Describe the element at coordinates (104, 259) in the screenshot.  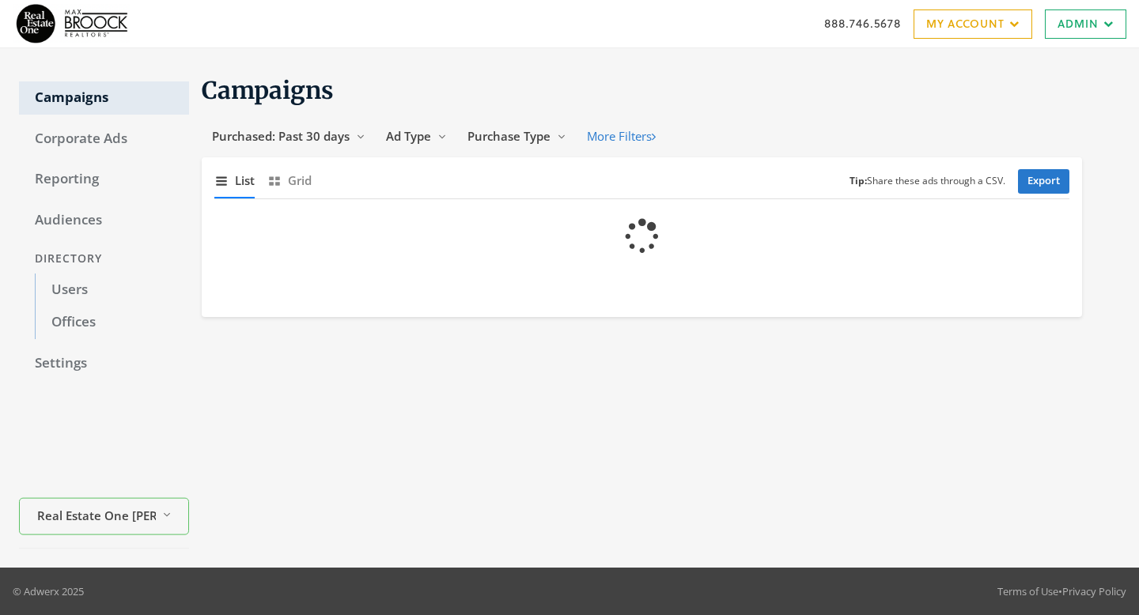
I see `div: Directory` at that location.